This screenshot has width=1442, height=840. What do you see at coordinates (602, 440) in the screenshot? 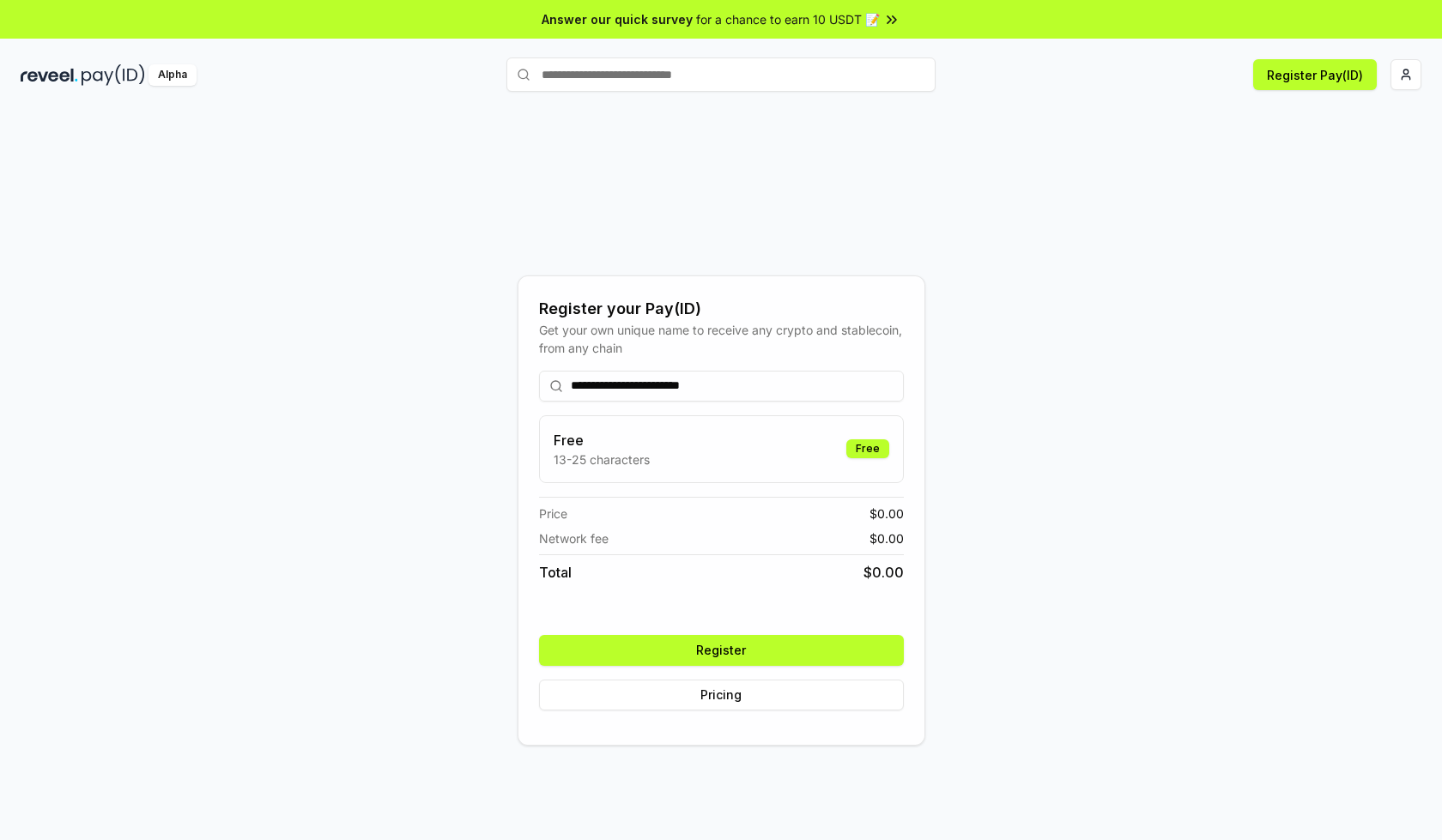
I see `h3: Free` at bounding box center [602, 440].